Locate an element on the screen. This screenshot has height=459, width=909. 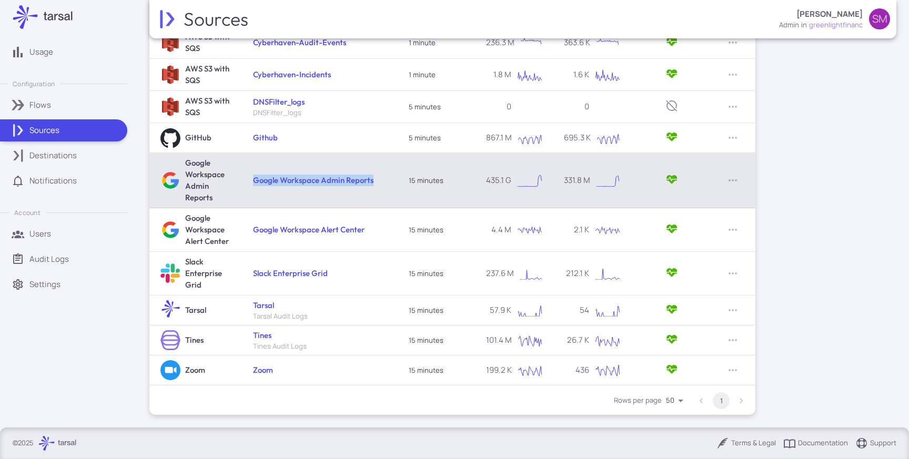
span: Tarsal Audit Logs is located at coordinates (280, 316).